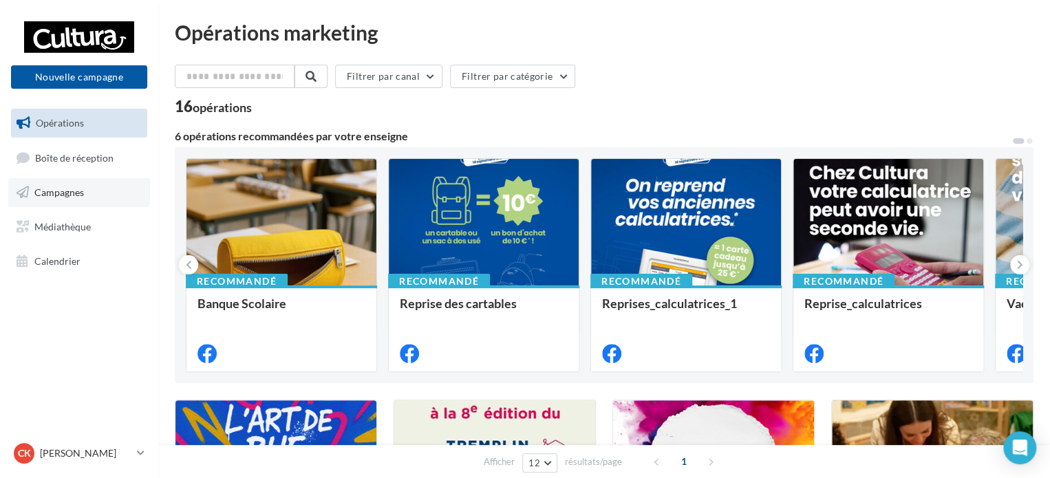 This screenshot has width=1050, height=478. Describe the element at coordinates (24, 454) in the screenshot. I see `span: CK` at that location.